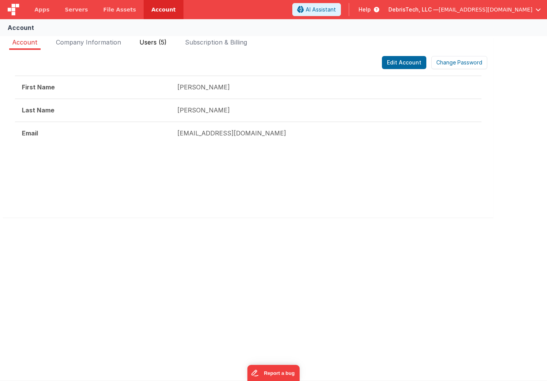 The image size is (547, 381). What do you see at coordinates (404, 62) in the screenshot?
I see `button: Edit Account` at bounding box center [404, 62].